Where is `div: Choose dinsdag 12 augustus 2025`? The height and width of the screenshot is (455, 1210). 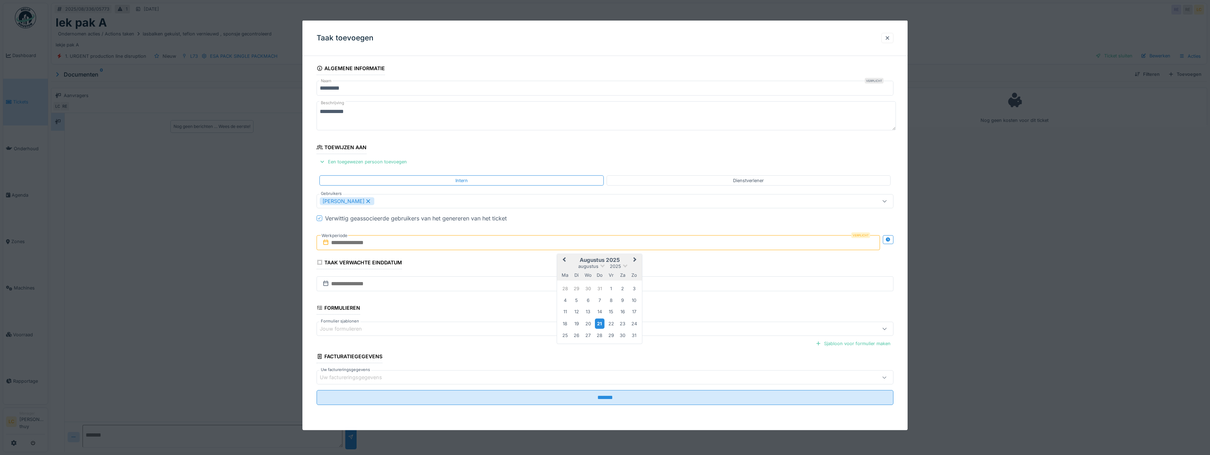 div: Choose dinsdag 12 augustus 2025 is located at coordinates (577, 311).